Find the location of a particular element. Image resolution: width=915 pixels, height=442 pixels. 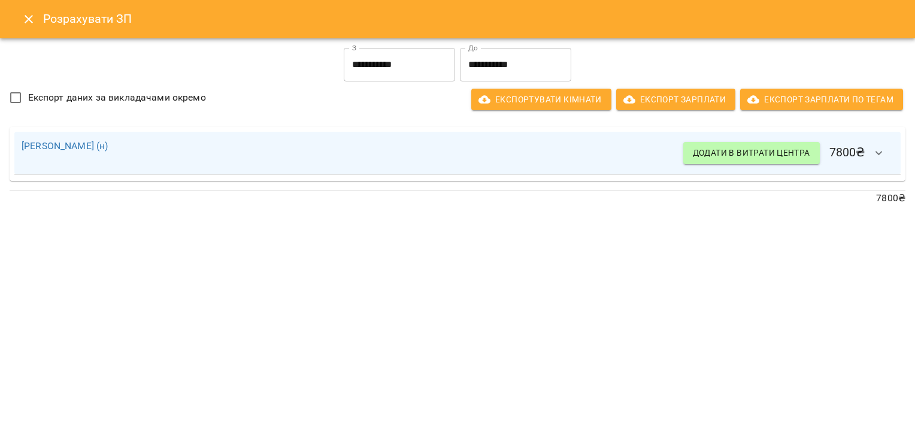

span: Експортувати кімнати is located at coordinates (541, 99).